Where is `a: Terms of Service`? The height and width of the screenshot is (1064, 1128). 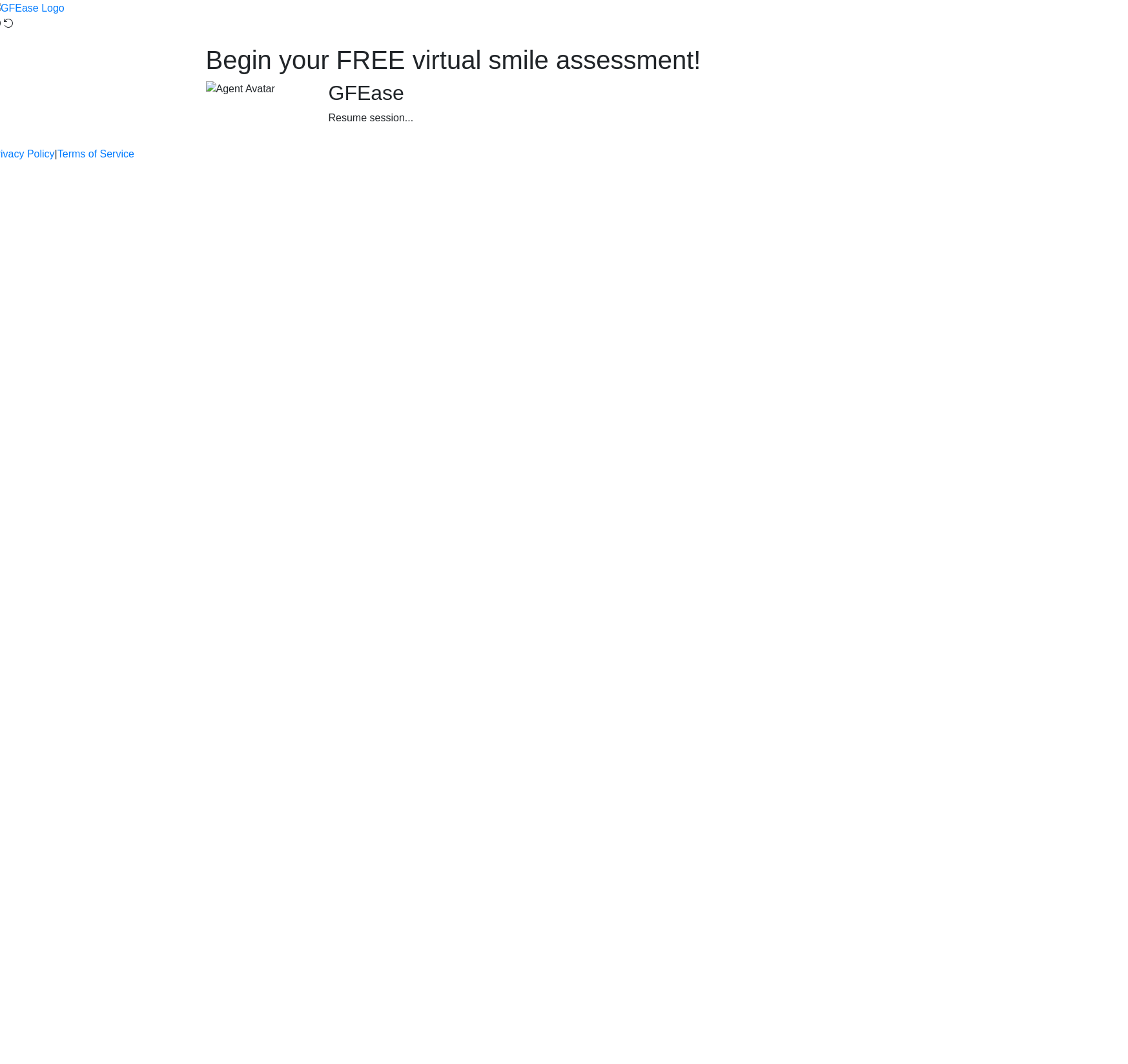 a: Terms of Service is located at coordinates (96, 155).